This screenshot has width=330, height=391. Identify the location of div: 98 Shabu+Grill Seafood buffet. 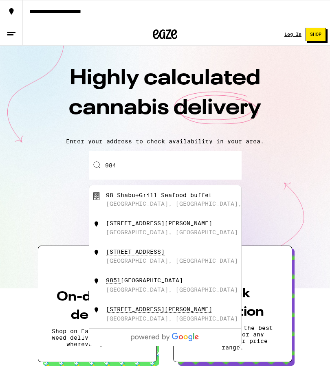
(159, 195).